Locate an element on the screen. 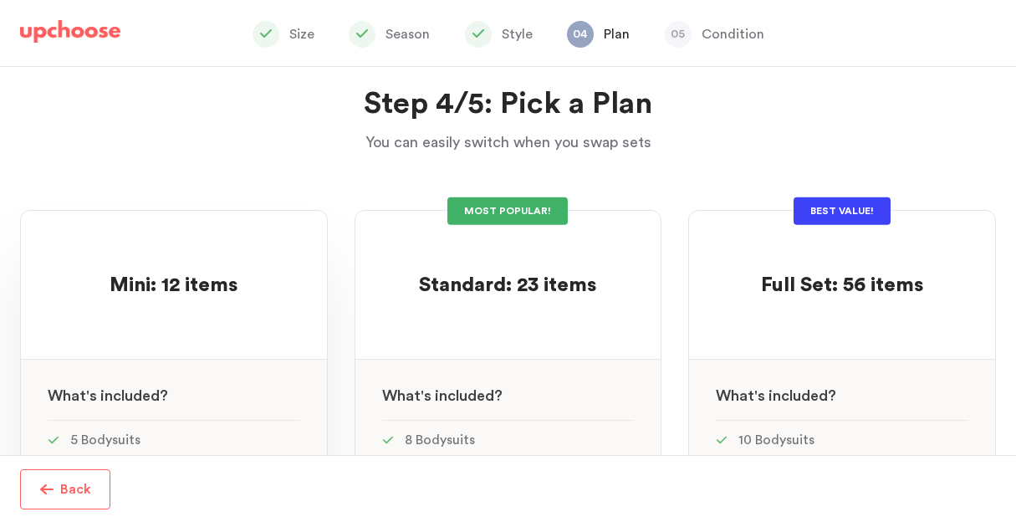 The width and height of the screenshot is (1016, 522). a: UpChoose is located at coordinates (70, 35).